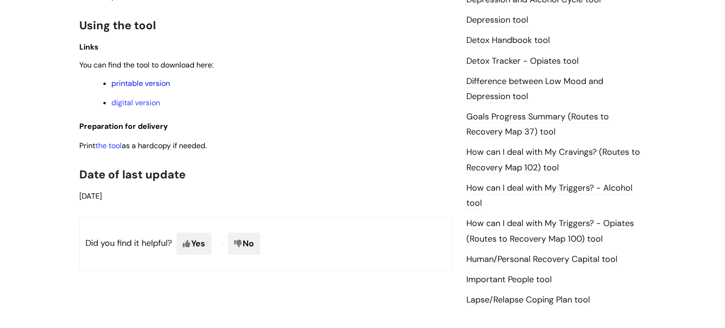 This screenshot has height=328, width=725. What do you see at coordinates (497, 20) in the screenshot?
I see `a: Depression tool` at bounding box center [497, 20].